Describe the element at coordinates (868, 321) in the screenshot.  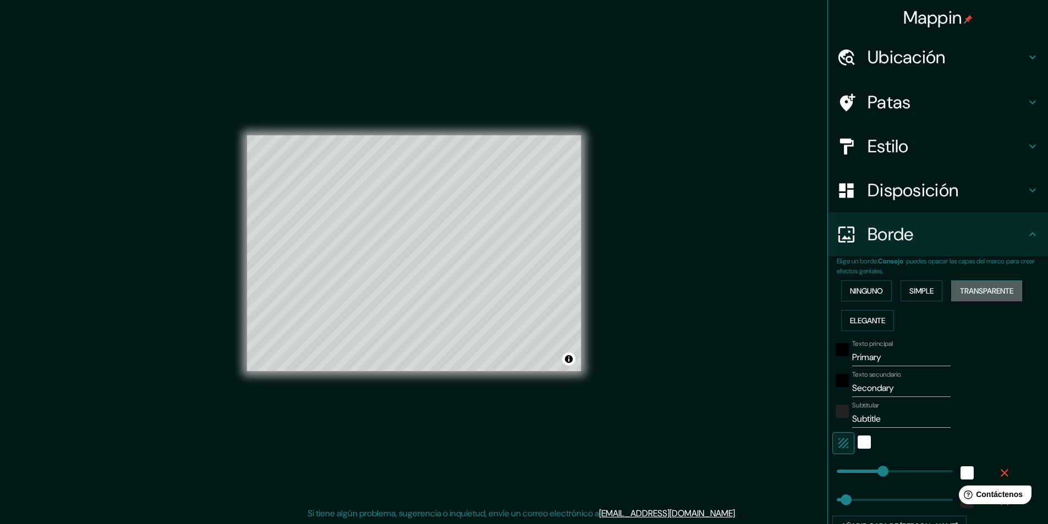
I see `font: Elegante` at that location.